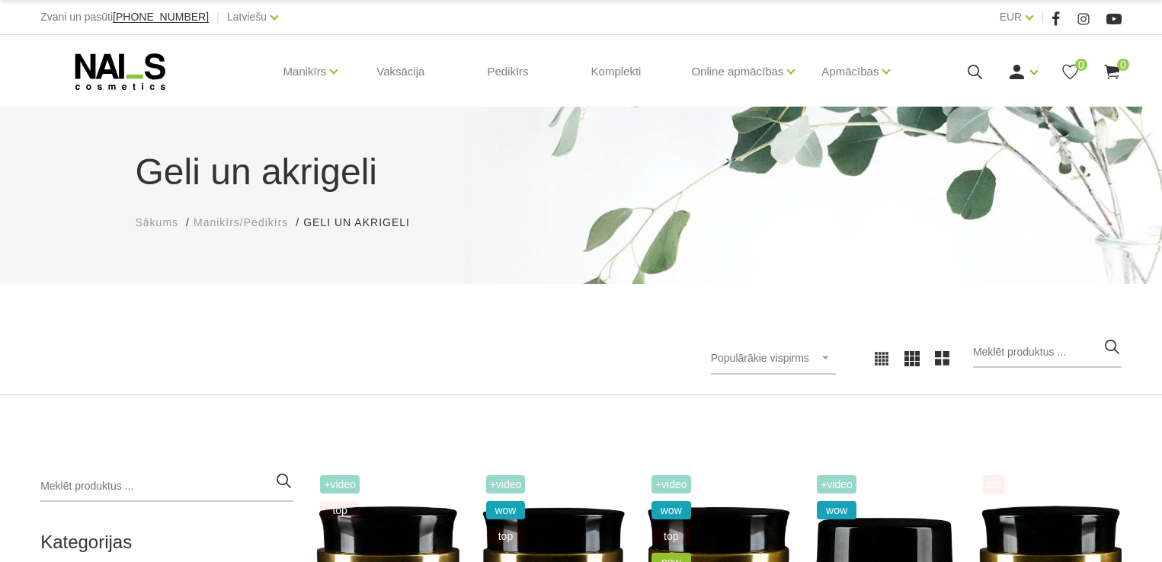 The width and height of the screenshot is (1162, 562). Describe the element at coordinates (400, 72) in the screenshot. I see `a: Vaksācija` at that location.